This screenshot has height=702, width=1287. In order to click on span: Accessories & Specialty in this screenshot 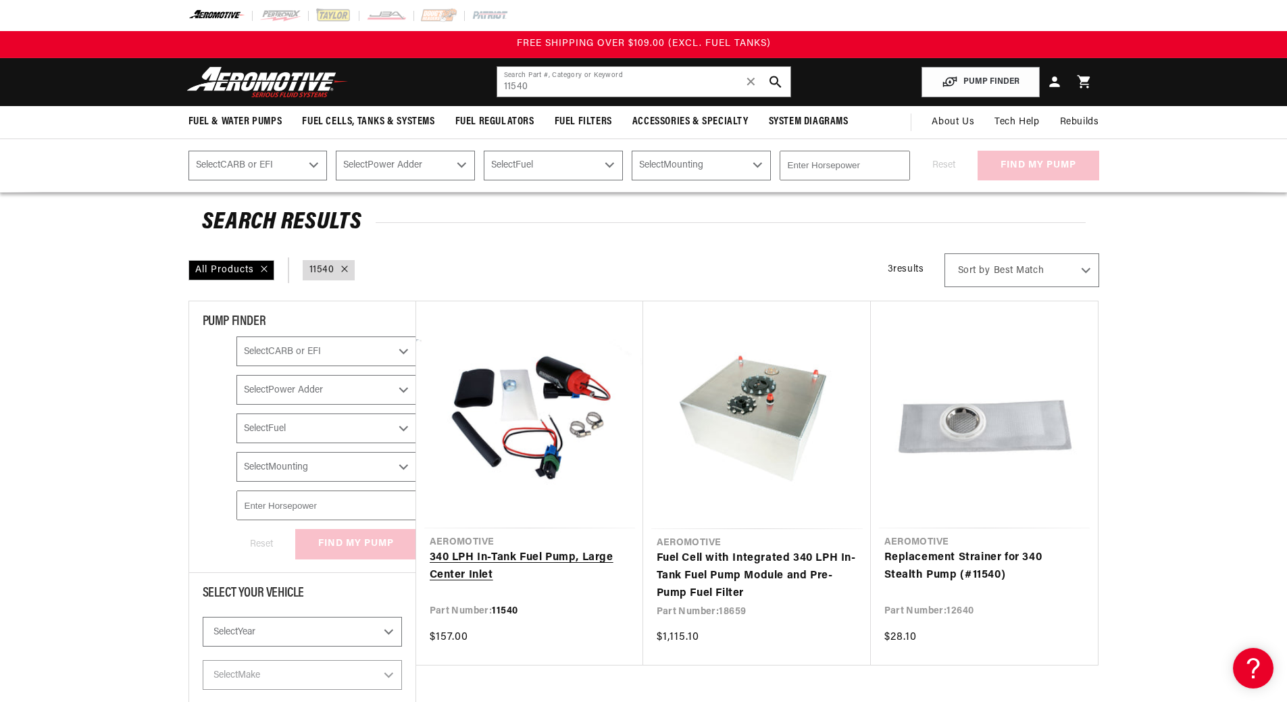, I will do `click(691, 122)`.